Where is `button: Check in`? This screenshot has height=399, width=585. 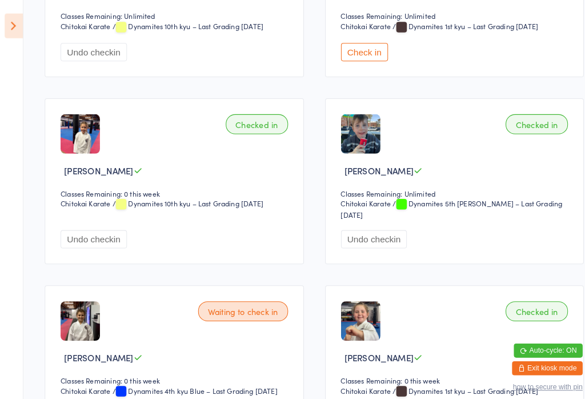
button: Check in is located at coordinates (354, 50).